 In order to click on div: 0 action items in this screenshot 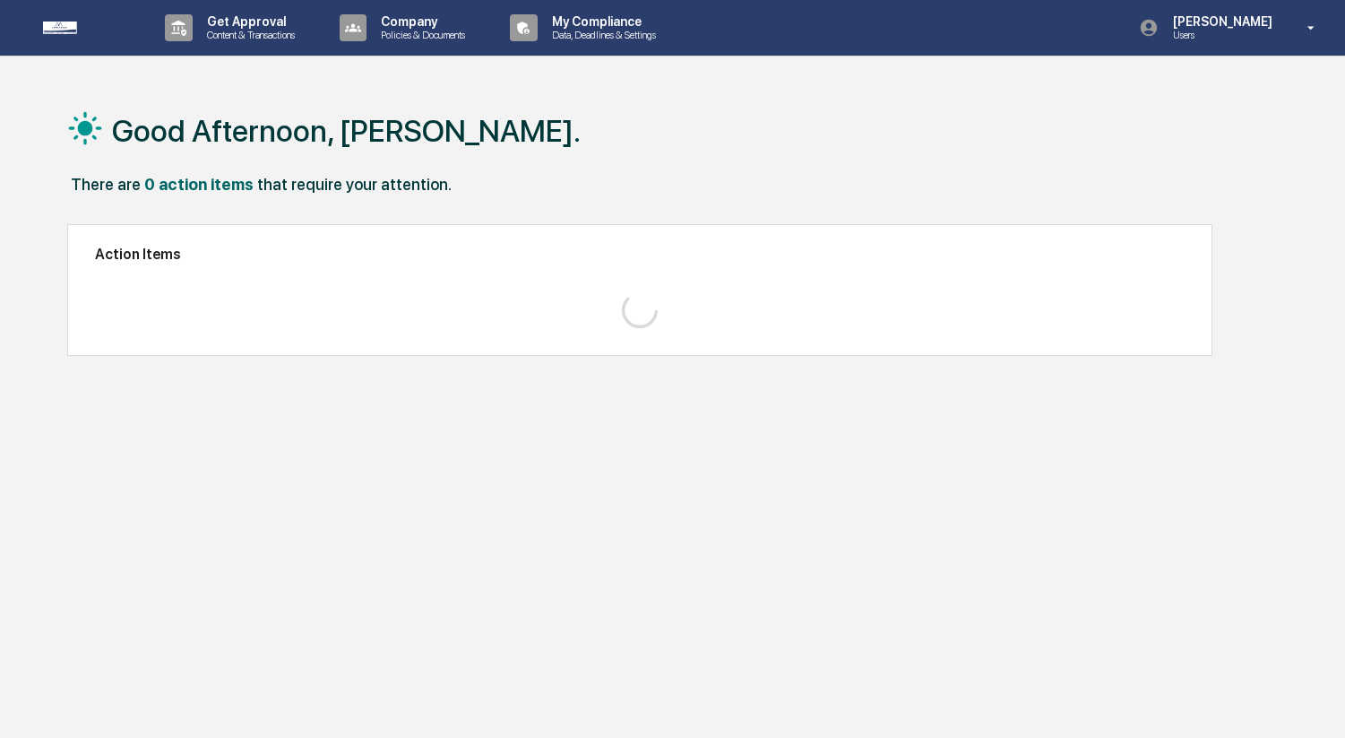, I will do `click(199, 184)`.